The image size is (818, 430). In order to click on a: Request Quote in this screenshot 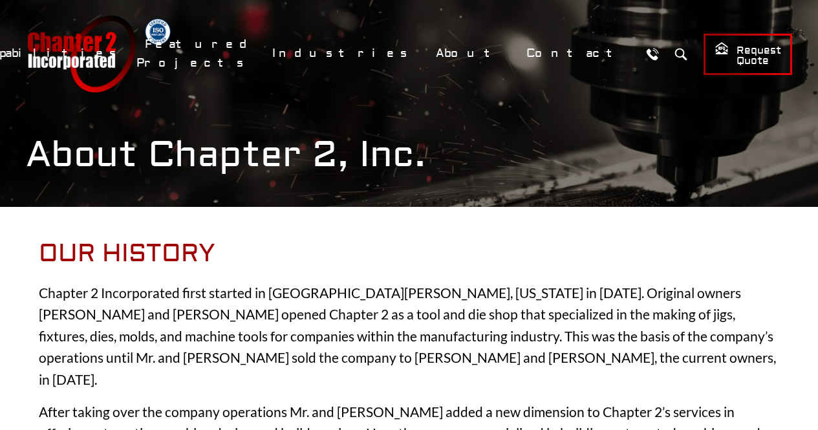, I will do `click(748, 54)`.